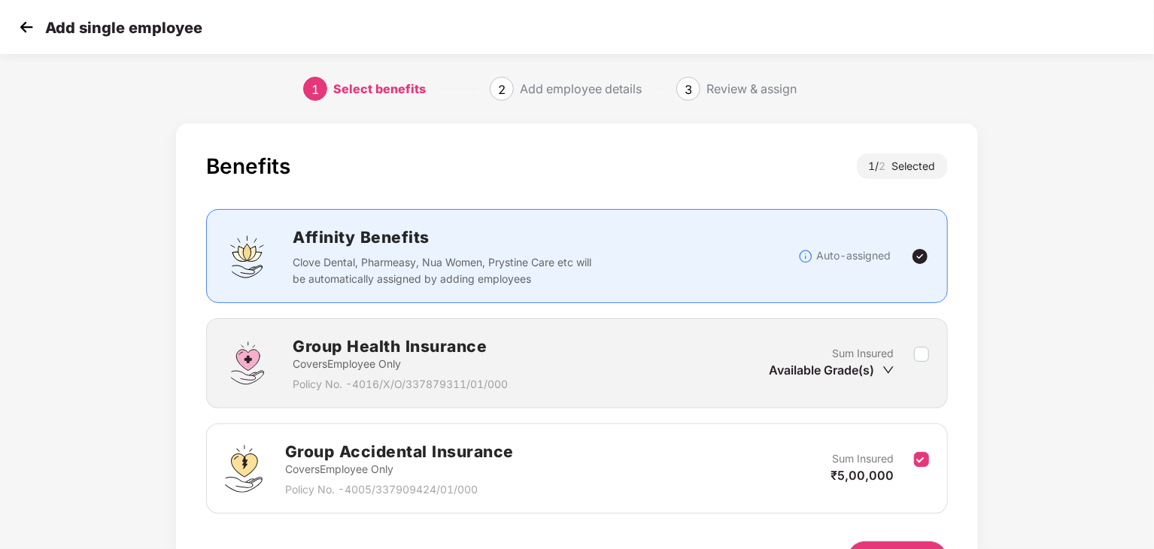  Describe the element at coordinates (26, 27) in the screenshot. I see `img: svg+xml;base64,PHN2ZyB4bWxucz0iaHR0cDovL3d3dy53My5vcmcvMjAwMC9zdmciIHdpZHRoPSIzMCIgaGVpZ2h0PSIzMC...` at that location.